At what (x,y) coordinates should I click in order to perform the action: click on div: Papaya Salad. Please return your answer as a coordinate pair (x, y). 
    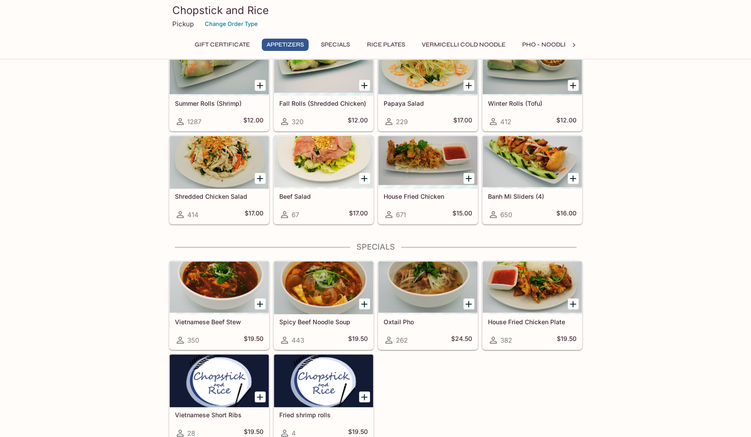
    Looking at the image, I should click on (428, 69).